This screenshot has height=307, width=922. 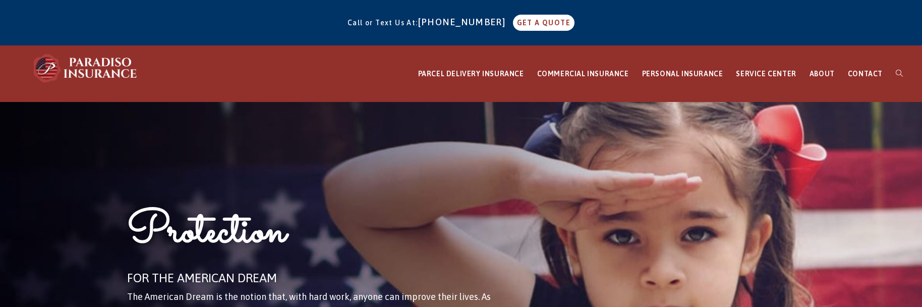 What do you see at coordinates (583, 74) in the screenshot?
I see `a: COMMERCIAL INSURANCE` at bounding box center [583, 74].